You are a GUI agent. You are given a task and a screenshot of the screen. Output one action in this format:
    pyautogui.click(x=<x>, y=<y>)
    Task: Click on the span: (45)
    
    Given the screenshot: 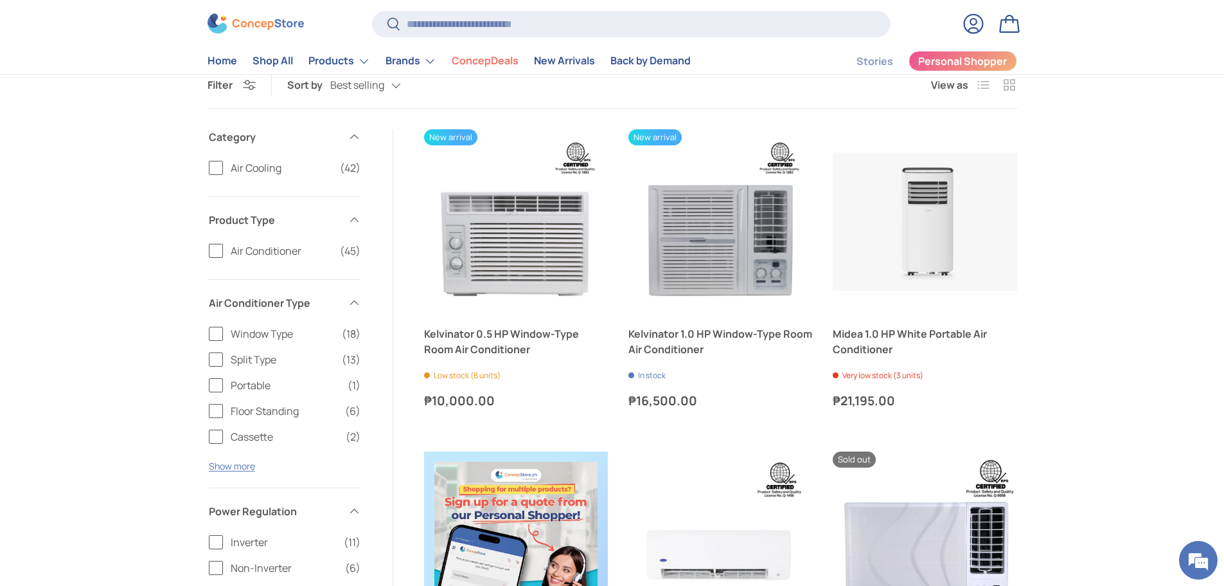 What is the action you would take?
    pyautogui.click(x=350, y=251)
    